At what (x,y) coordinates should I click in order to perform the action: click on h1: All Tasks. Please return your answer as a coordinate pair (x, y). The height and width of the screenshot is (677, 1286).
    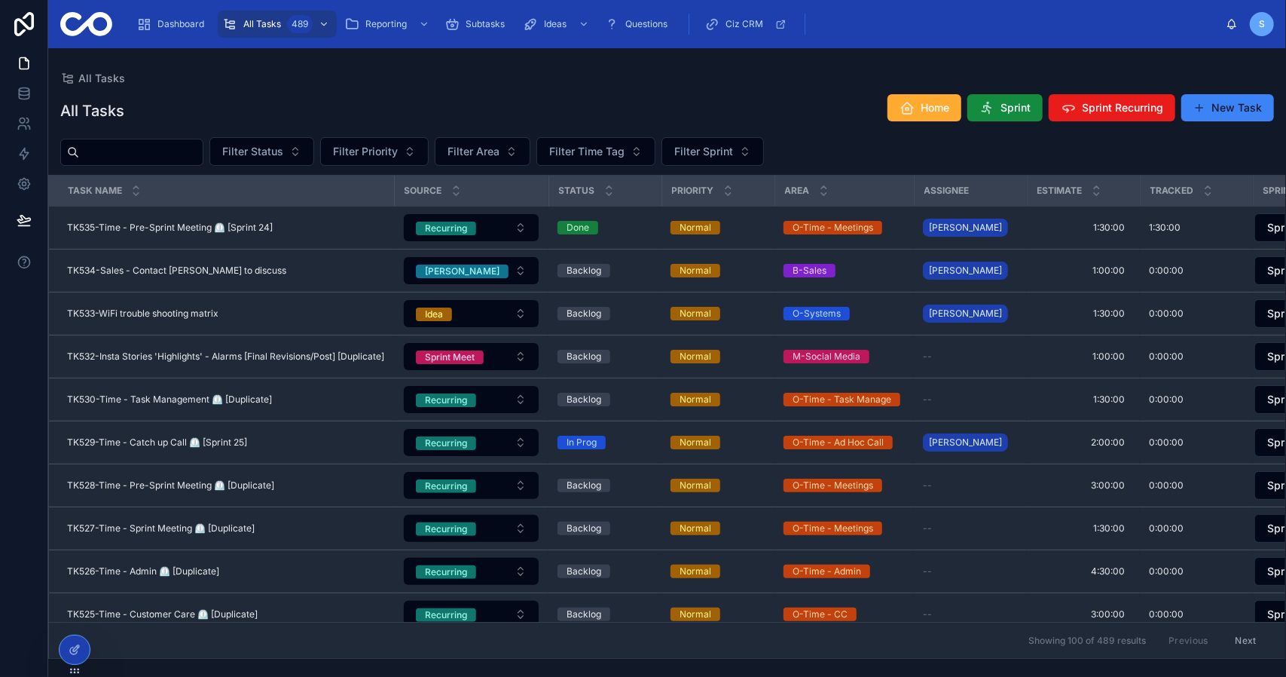
    Looking at the image, I should click on (92, 111).